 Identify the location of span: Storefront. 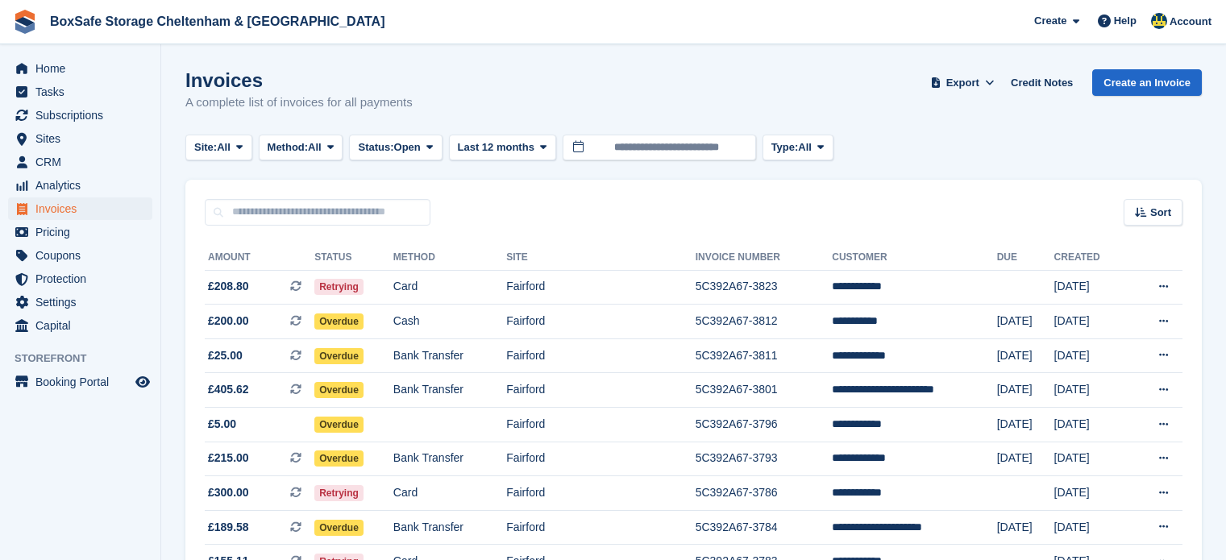
(87, 359).